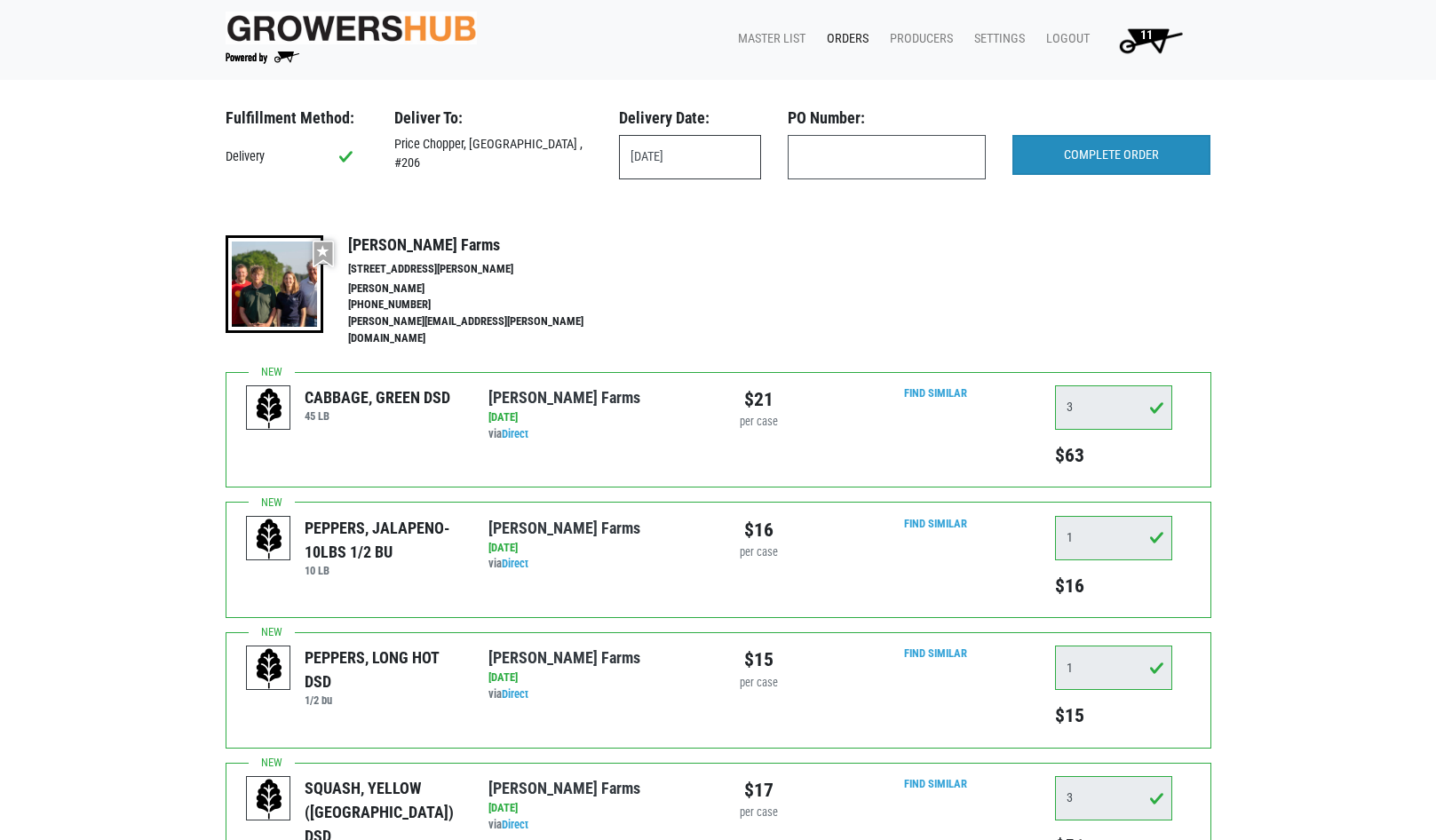  Describe the element at coordinates (382, 570) in the screenshot. I see `h6: 10 LB` at that location.